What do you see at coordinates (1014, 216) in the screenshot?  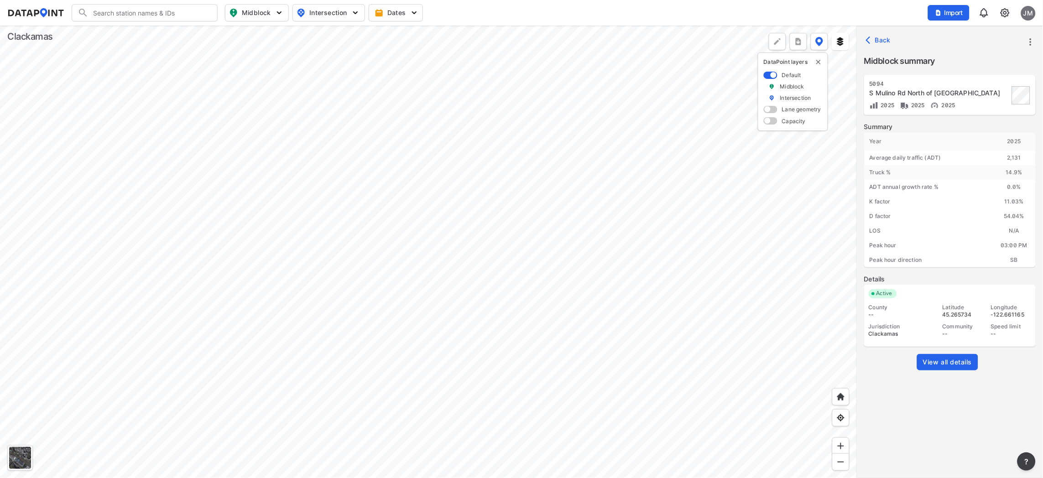 I see `div: 54.04%` at bounding box center [1014, 216].